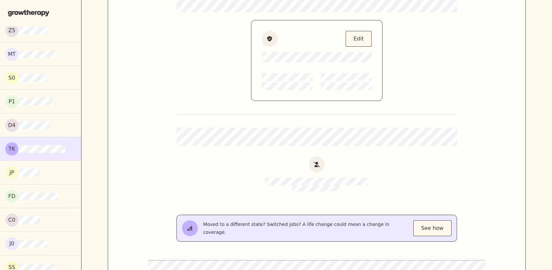 Image resolution: width=552 pixels, height=270 pixels. What do you see at coordinates (358, 39) in the screenshot?
I see `button: Edit` at bounding box center [358, 39].